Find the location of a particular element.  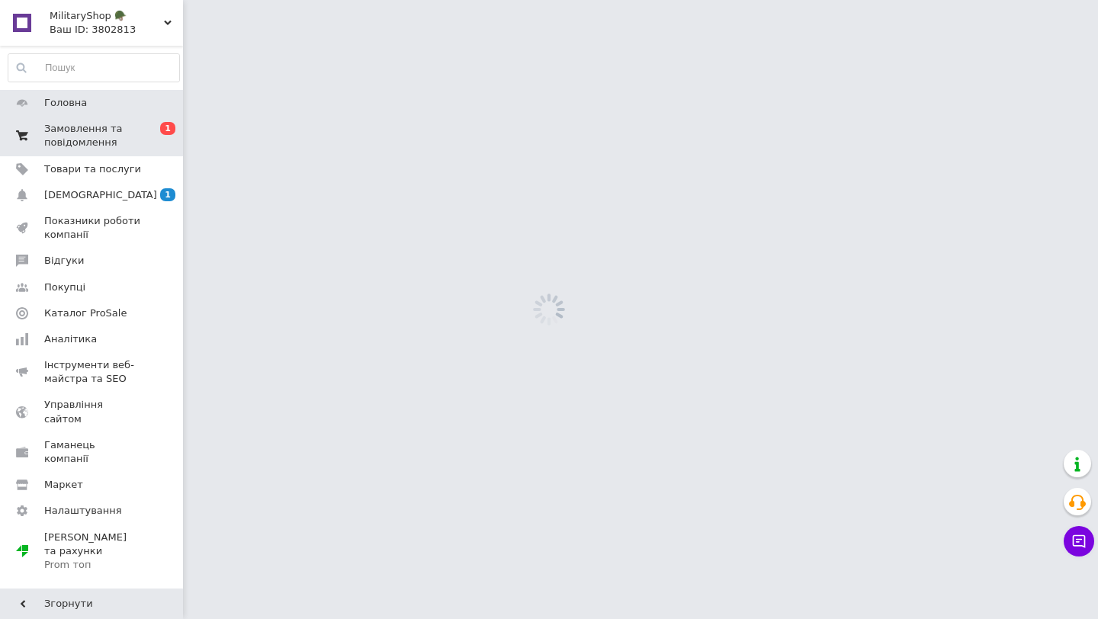

span: Гаманець компанії is located at coordinates (92, 452).